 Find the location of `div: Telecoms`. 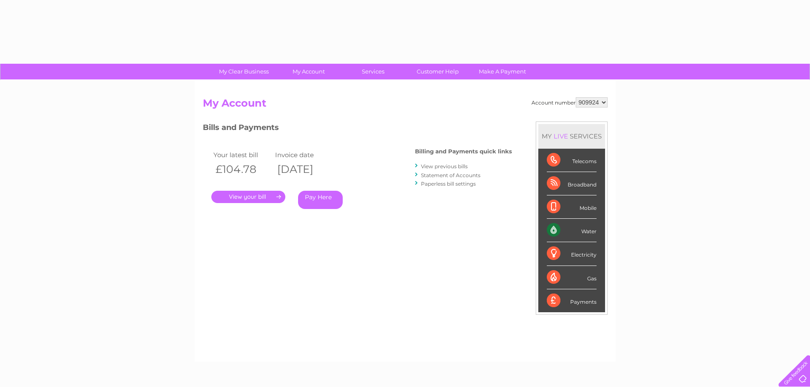

div: Telecoms is located at coordinates (571, 160).